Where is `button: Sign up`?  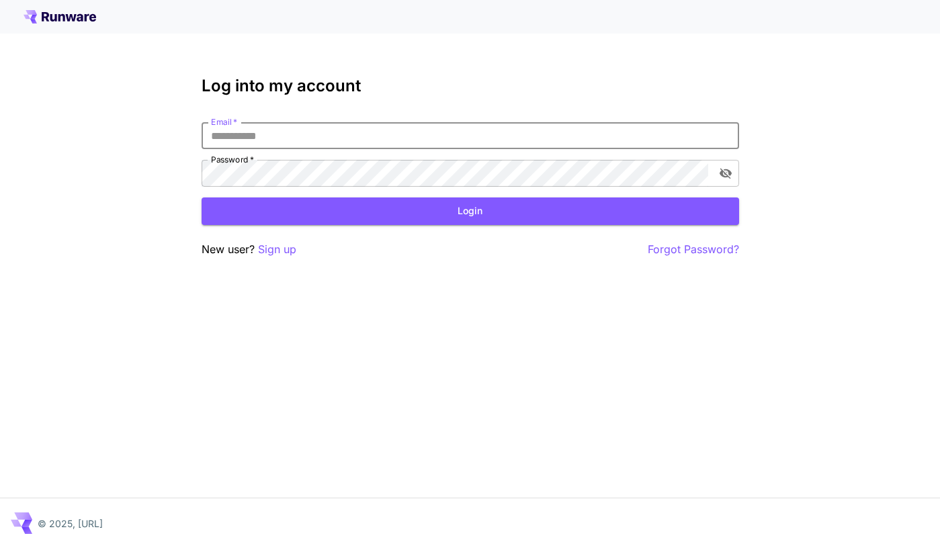
button: Sign up is located at coordinates (277, 249).